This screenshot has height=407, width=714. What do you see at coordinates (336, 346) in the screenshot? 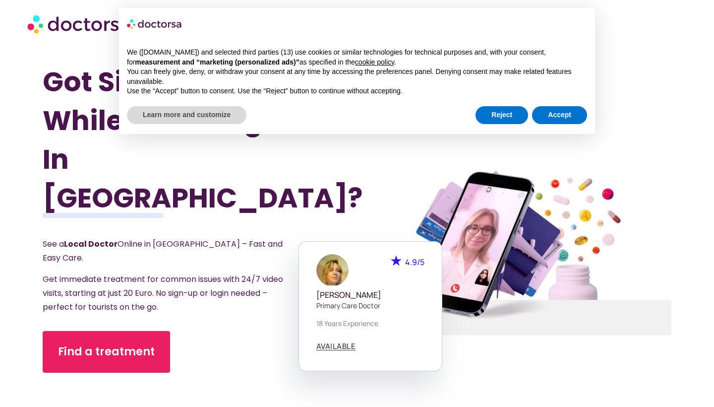
I see `span: AVAILABLE` at bounding box center [336, 346].